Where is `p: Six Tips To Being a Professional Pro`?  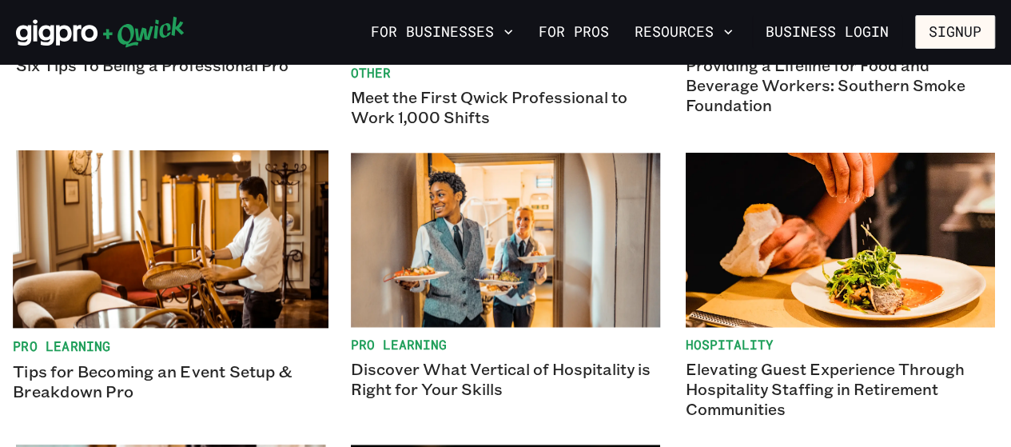 p: Six Tips To Being a Professional Pro is located at coordinates (170, 65).